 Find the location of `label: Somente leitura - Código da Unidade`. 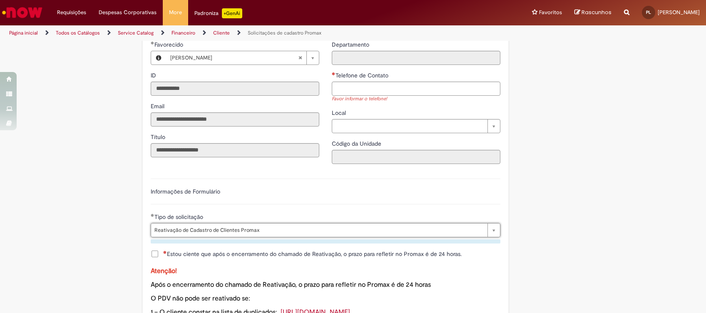

label: Somente leitura - Código da Unidade is located at coordinates (357, 144).